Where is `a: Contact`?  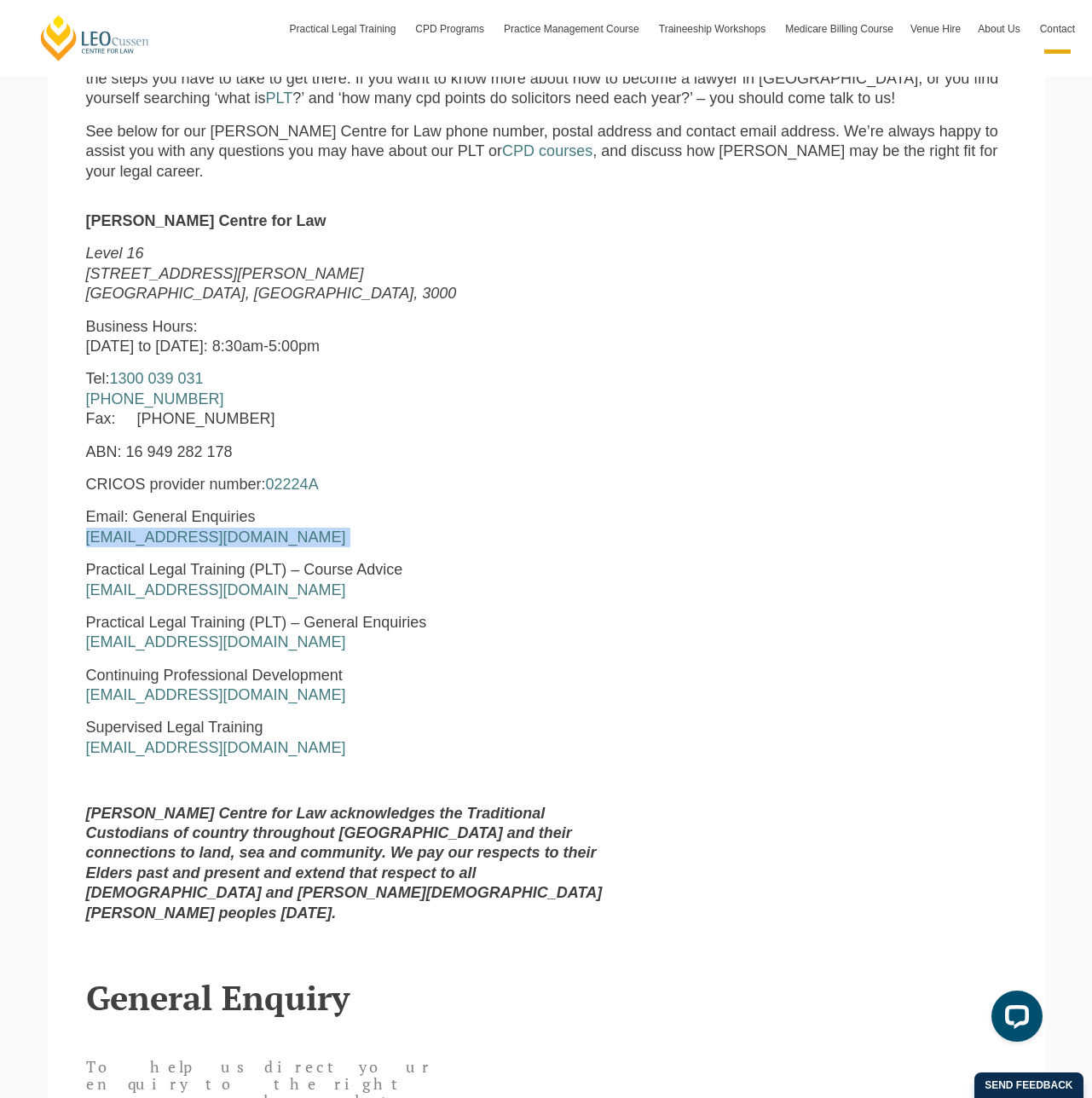 a: Contact is located at coordinates (1057, 29).